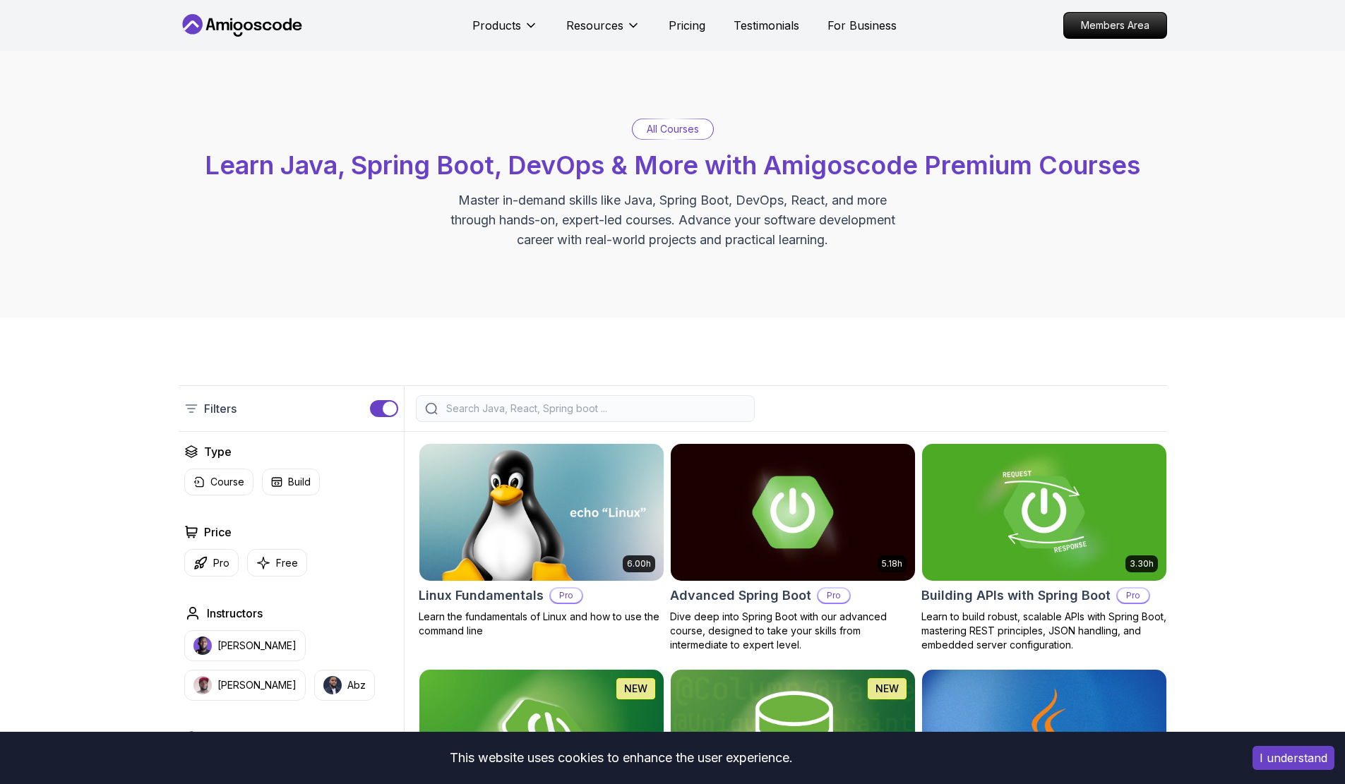 The height and width of the screenshot is (784, 1345). Describe the element at coordinates (1142, 564) in the screenshot. I see `p: 3.30h` at that location.